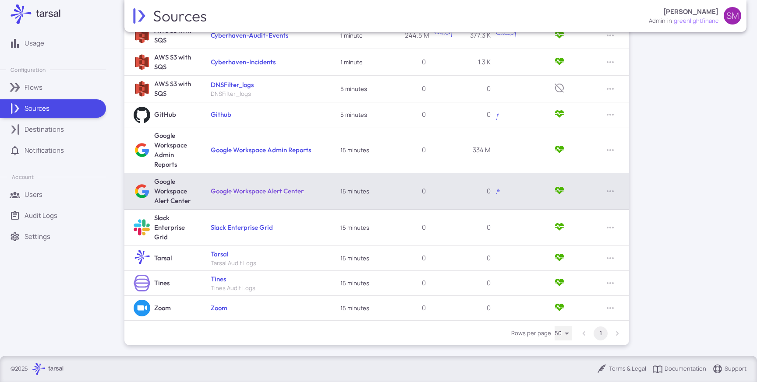 The height and width of the screenshot is (382, 757). What do you see at coordinates (163, 308) in the screenshot?
I see `h6: Zoom` at bounding box center [163, 308].